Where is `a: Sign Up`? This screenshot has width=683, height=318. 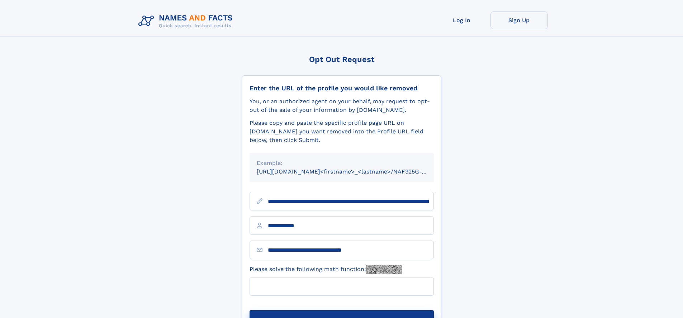
a: Sign Up is located at coordinates (519, 20).